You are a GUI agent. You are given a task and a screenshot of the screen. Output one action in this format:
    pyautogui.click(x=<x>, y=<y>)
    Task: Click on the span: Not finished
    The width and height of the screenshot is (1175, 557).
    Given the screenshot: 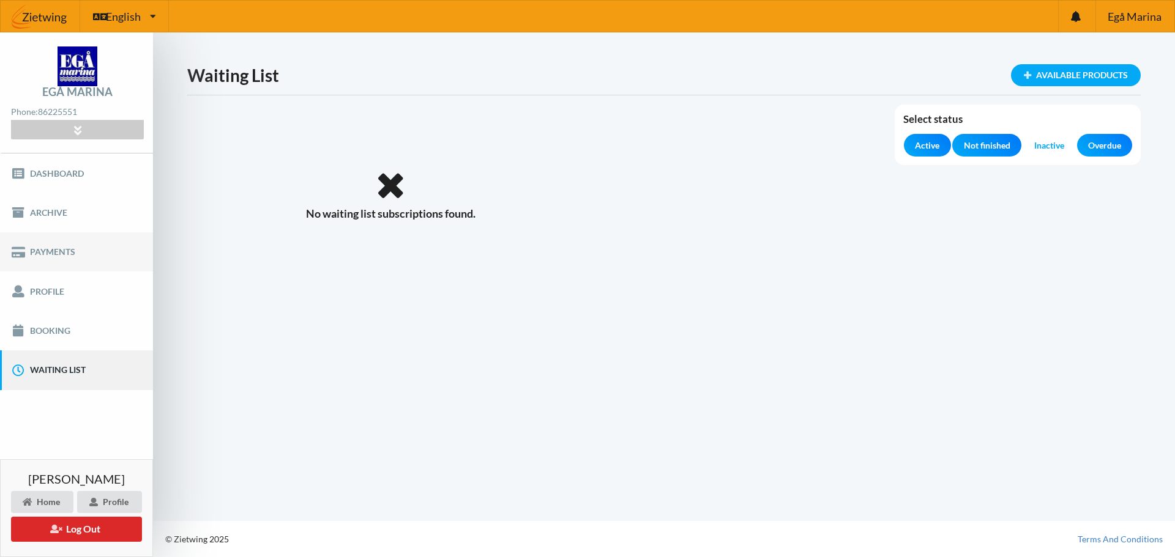 What is the action you would take?
    pyautogui.click(x=987, y=146)
    